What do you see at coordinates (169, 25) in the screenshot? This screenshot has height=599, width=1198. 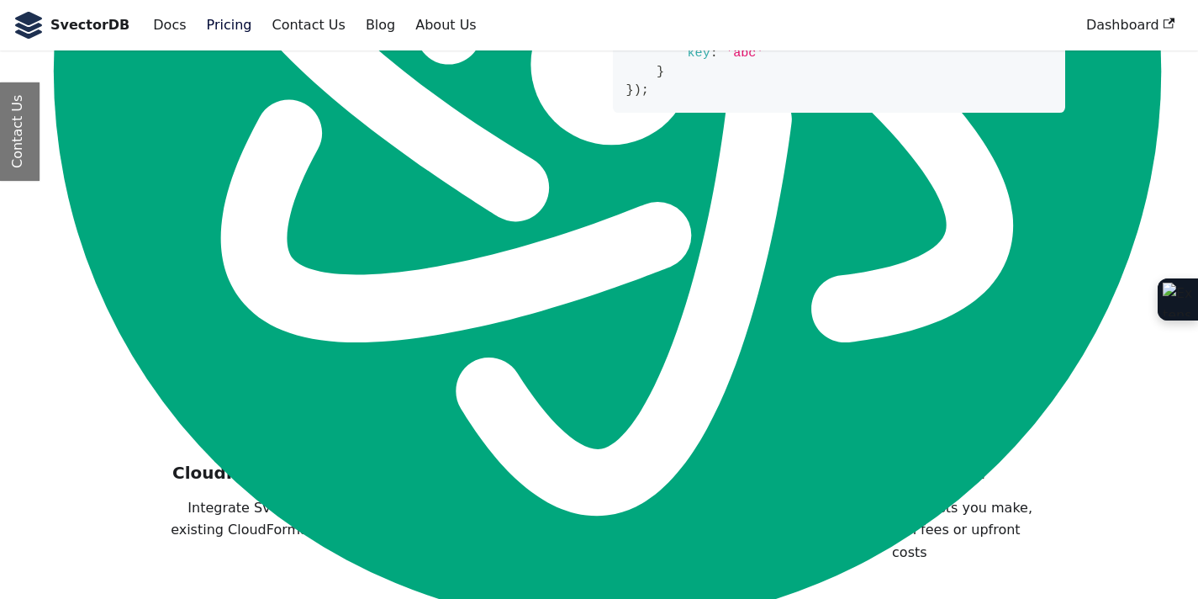 I see `a: Docs` at bounding box center [169, 25].